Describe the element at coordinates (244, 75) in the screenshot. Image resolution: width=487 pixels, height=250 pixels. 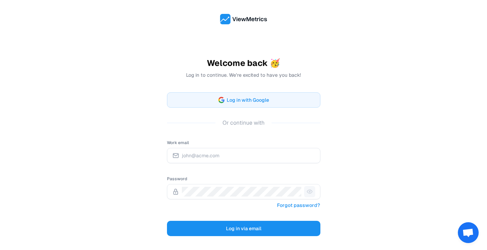
I see `p: Log in to continue. We're excited to have you back!` at that location.